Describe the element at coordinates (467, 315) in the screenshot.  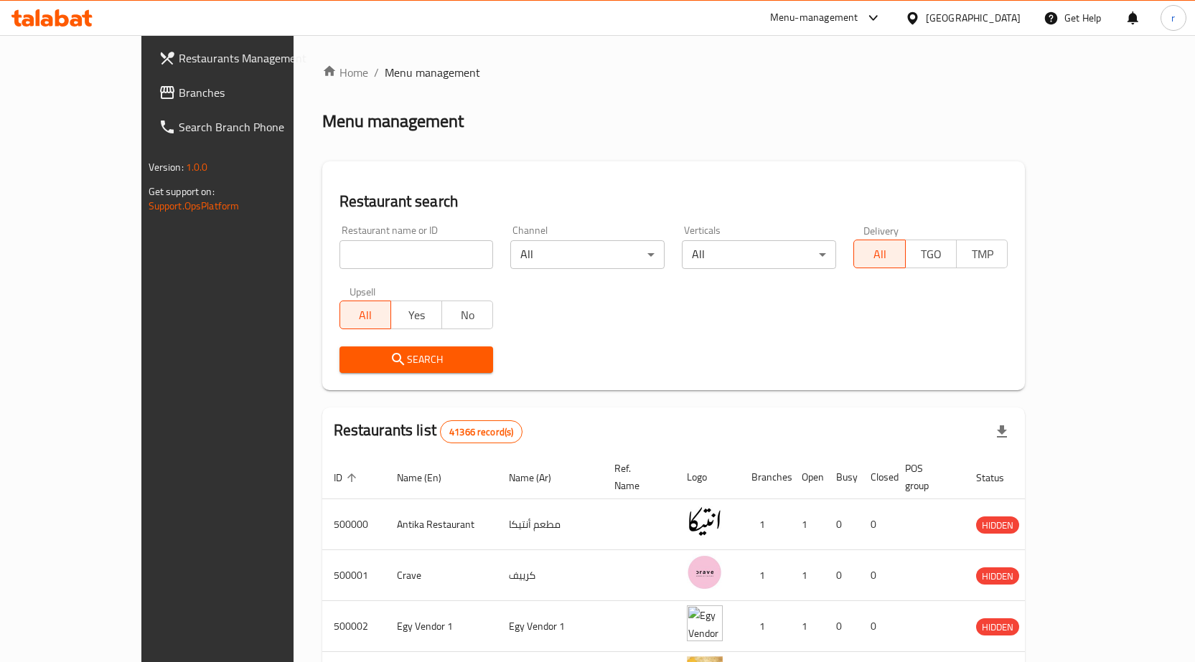
I see `button: No` at that location.